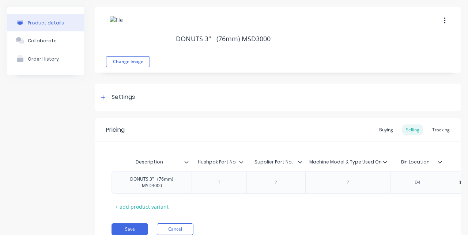  I want to click on button: Save, so click(130, 230).